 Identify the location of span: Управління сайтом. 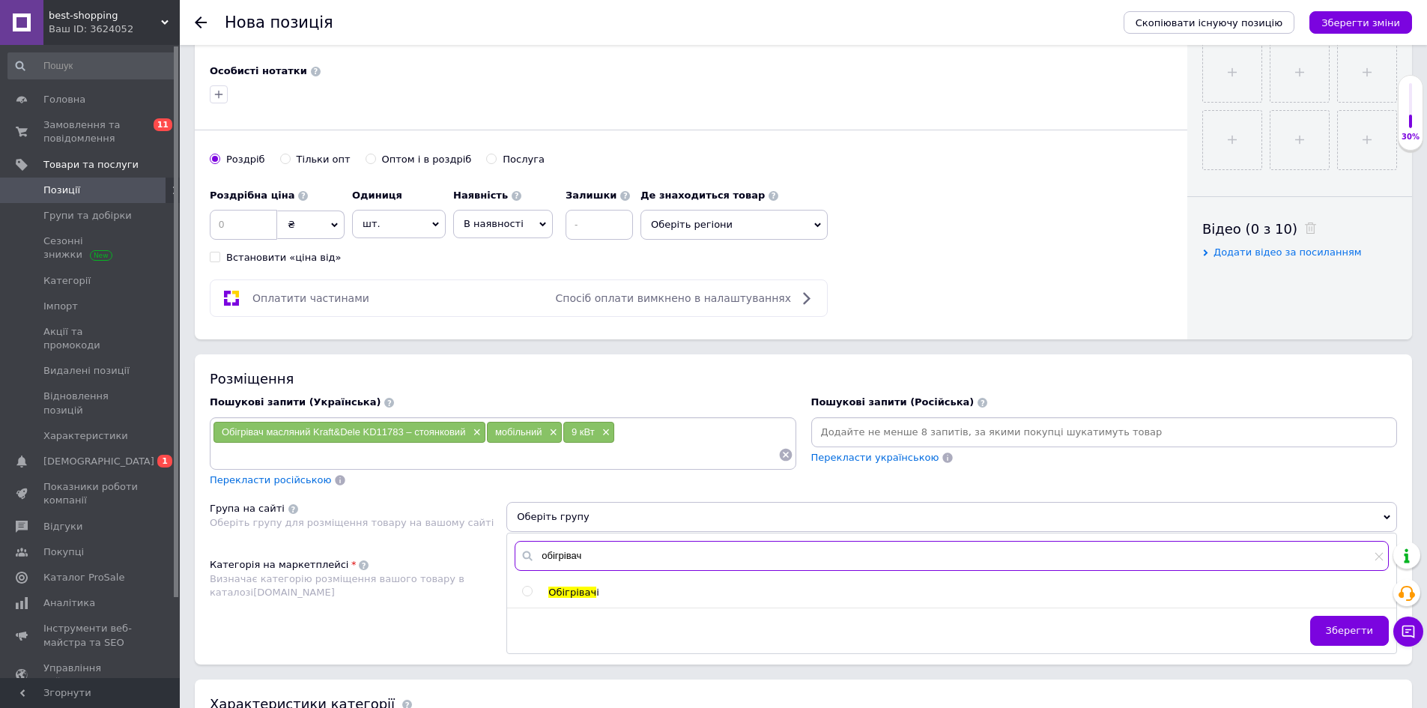
(91, 675).